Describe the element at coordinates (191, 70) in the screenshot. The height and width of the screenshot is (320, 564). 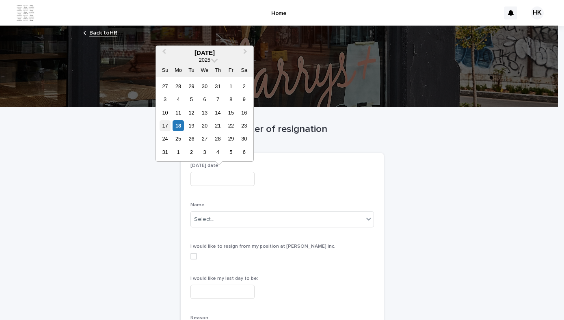
I see `div: Tu` at that location.